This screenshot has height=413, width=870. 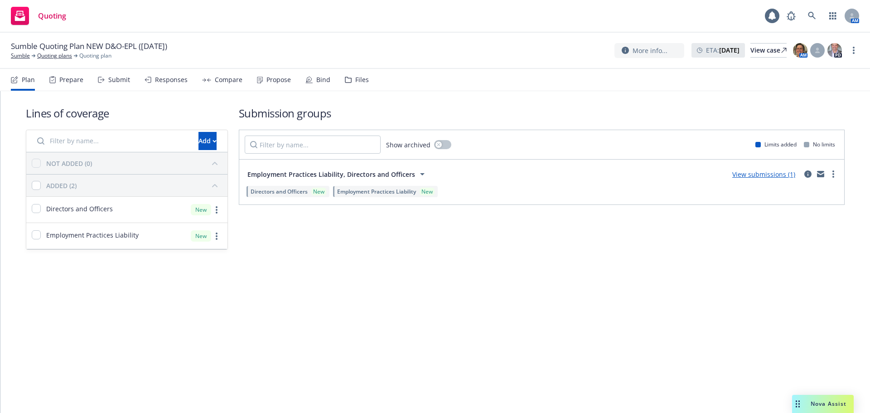 What do you see at coordinates (28, 80) in the screenshot?
I see `div: Plan` at bounding box center [28, 80].